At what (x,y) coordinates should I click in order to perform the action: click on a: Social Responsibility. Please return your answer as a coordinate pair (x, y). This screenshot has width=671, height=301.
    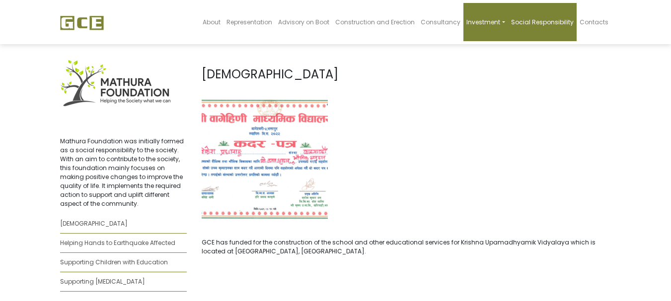
    Looking at the image, I should click on (542, 22).